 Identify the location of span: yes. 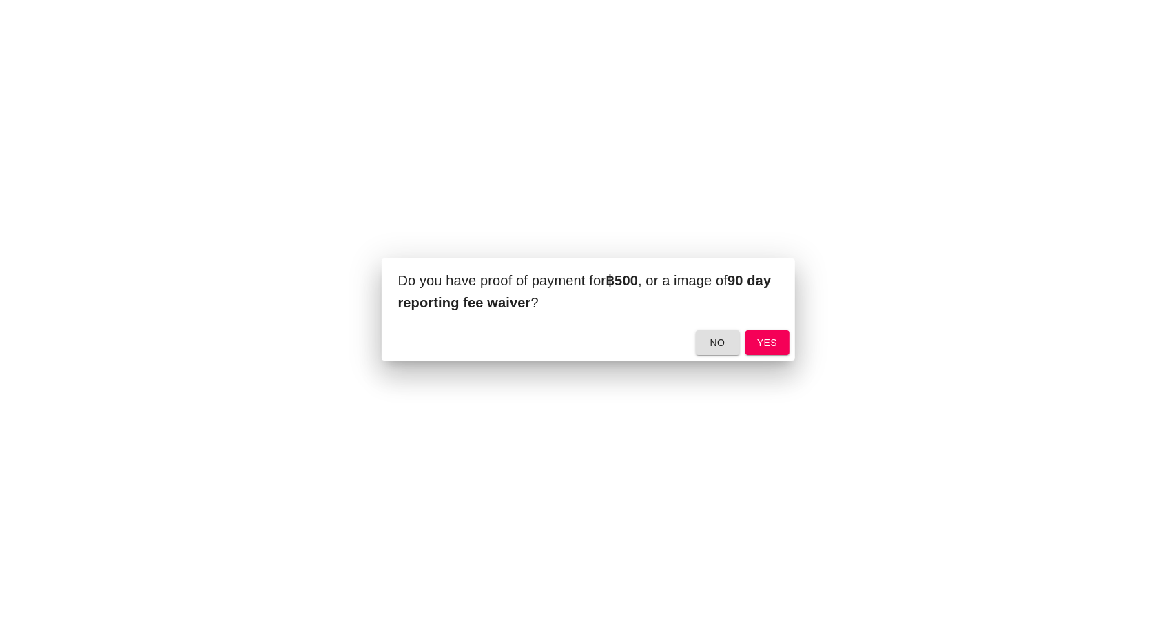
(768, 342).